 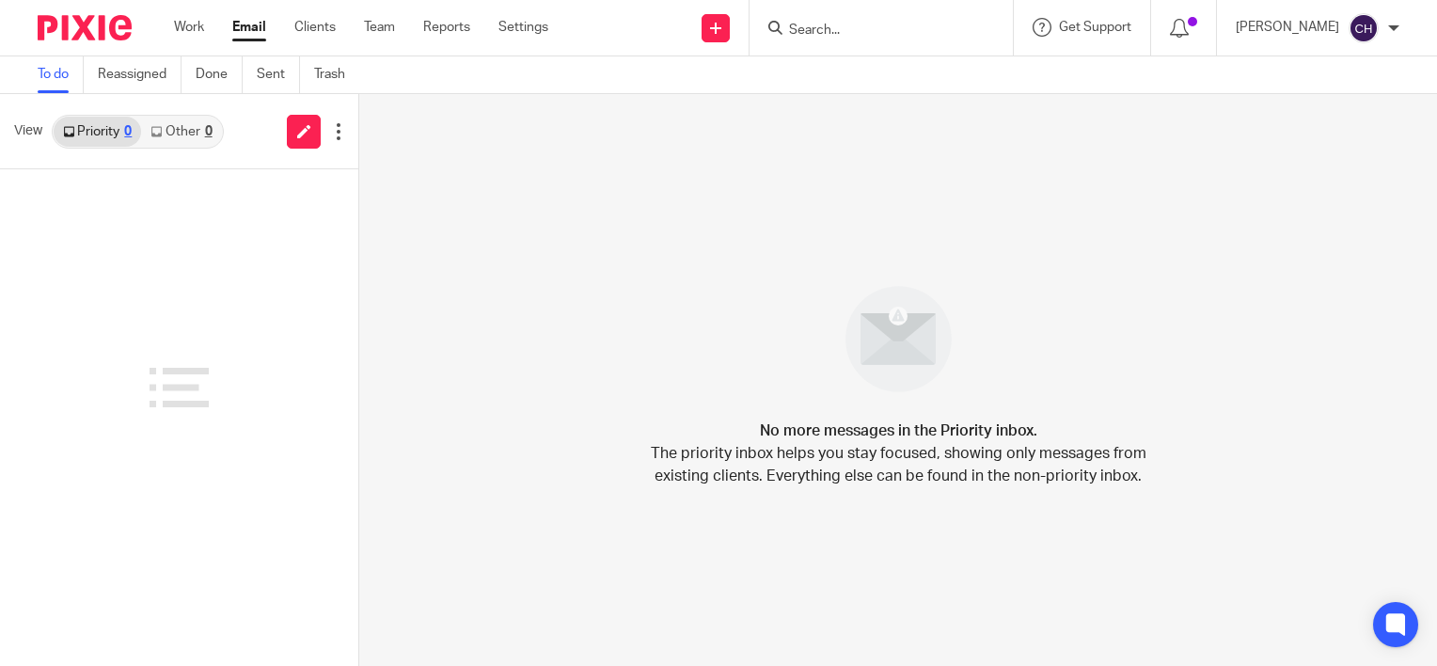 I want to click on a: Done, so click(x=219, y=74).